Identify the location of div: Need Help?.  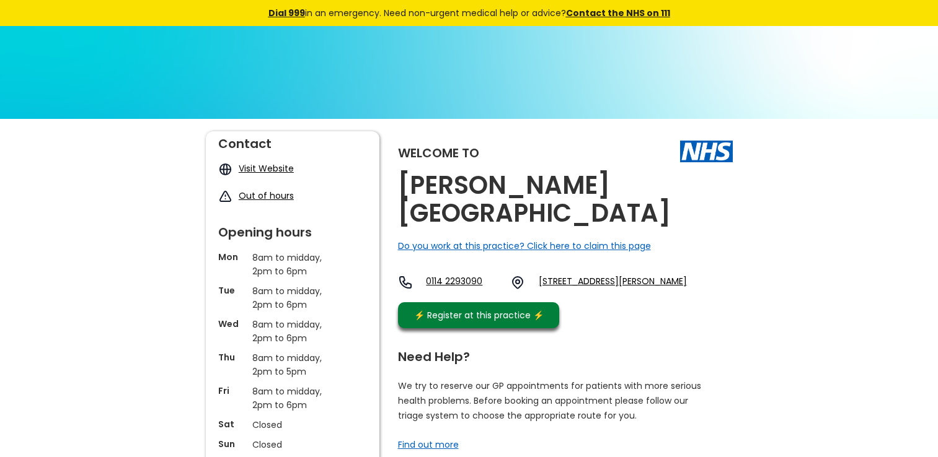
(559, 354).